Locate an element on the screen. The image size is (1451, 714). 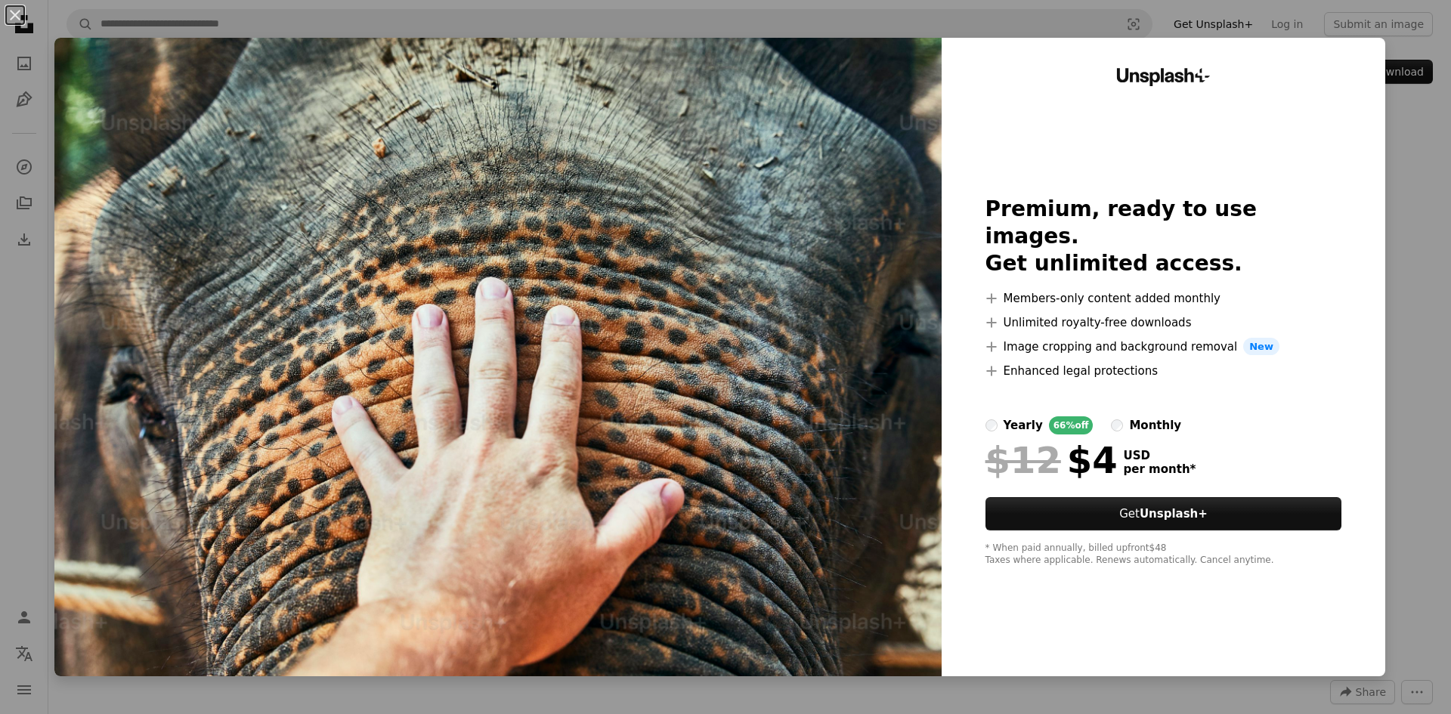
div: monthly is located at coordinates (1155, 426).